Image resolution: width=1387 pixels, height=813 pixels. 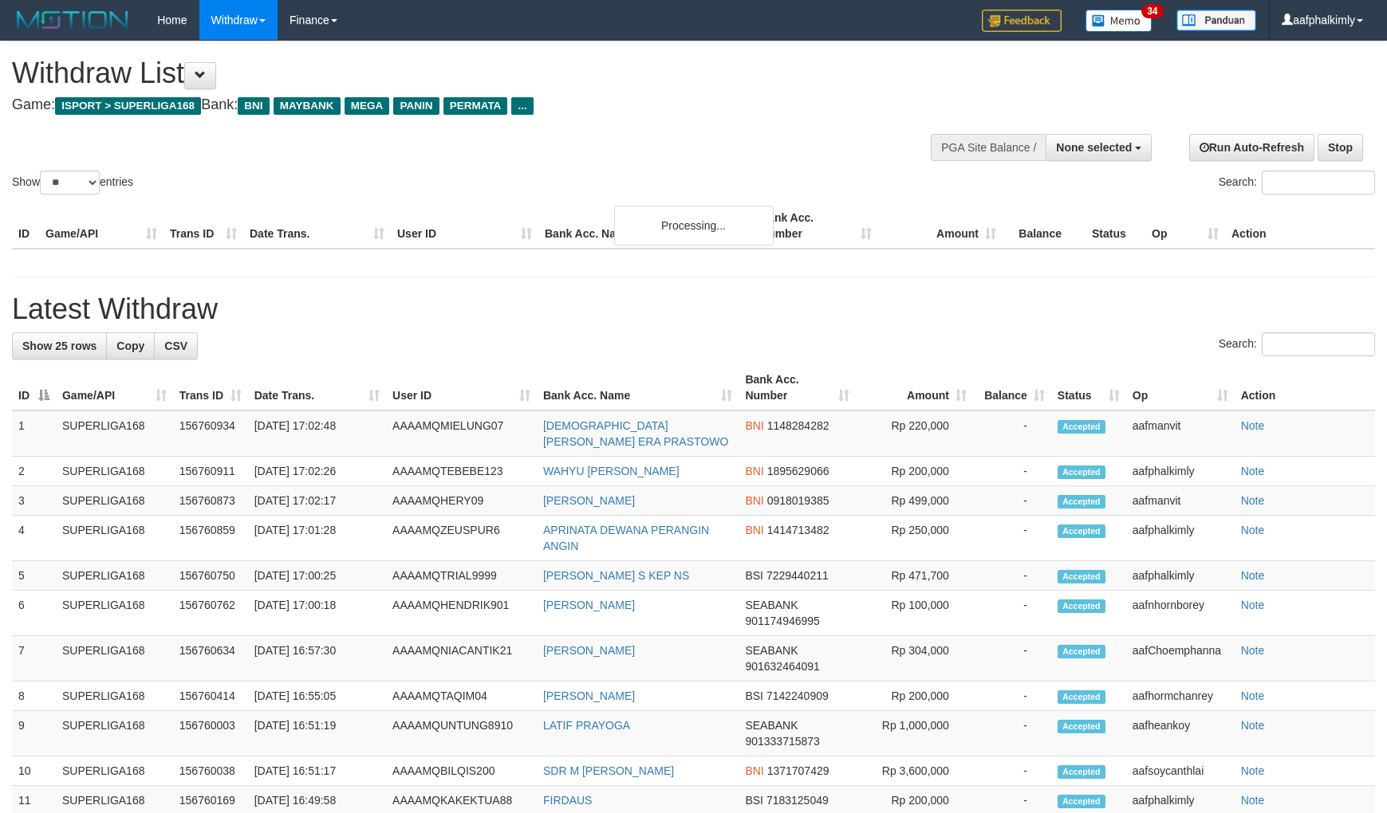 What do you see at coordinates (914, 538) in the screenshot?
I see `td: Rp 250,000` at bounding box center [914, 538].